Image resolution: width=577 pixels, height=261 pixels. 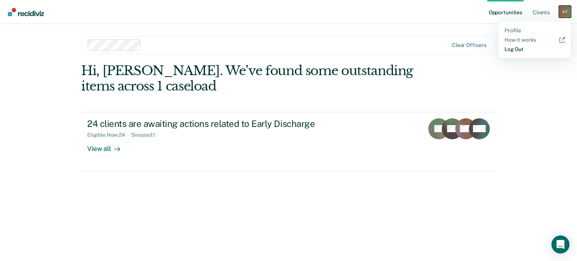 I want to click on div: Open Intercom Messenger, so click(x=560, y=244).